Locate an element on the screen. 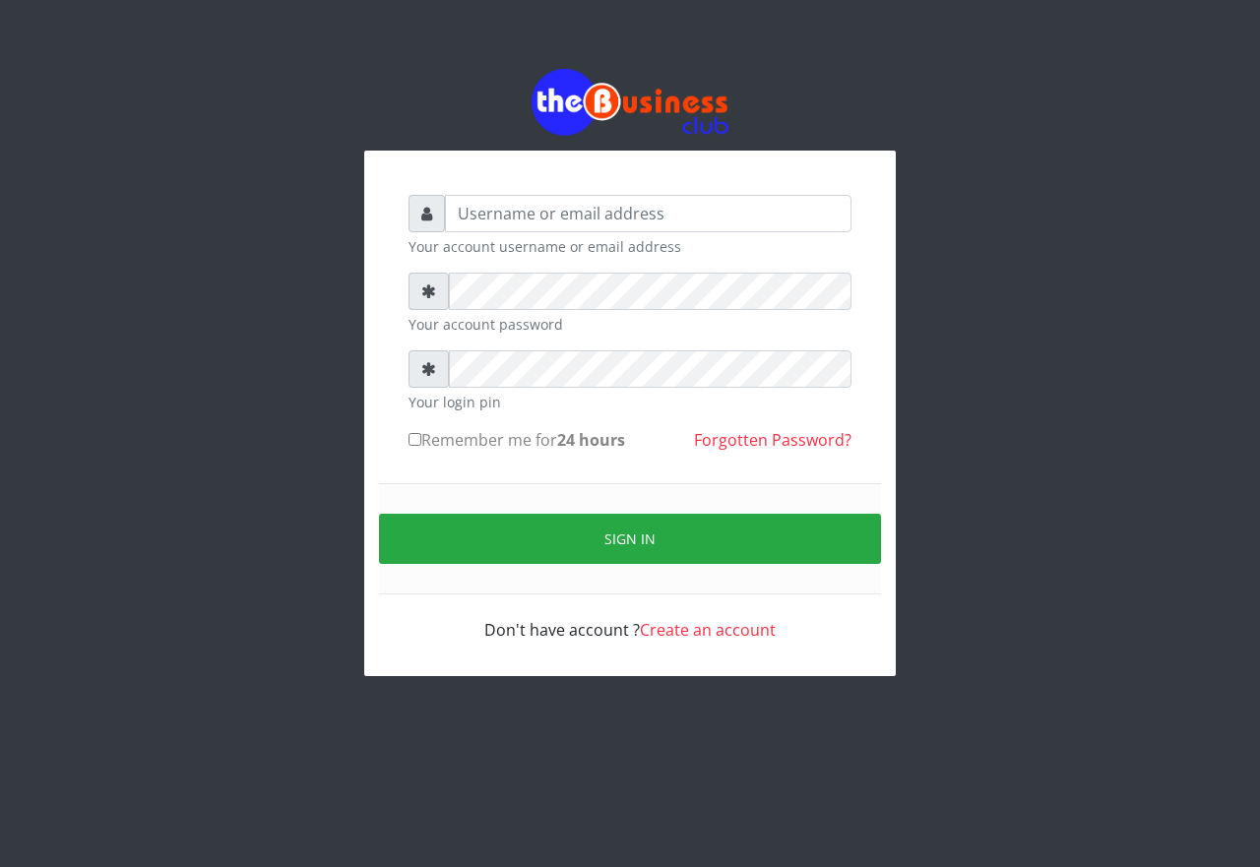 This screenshot has height=867, width=1260. a: Forgotten Password? is located at coordinates (773, 440).